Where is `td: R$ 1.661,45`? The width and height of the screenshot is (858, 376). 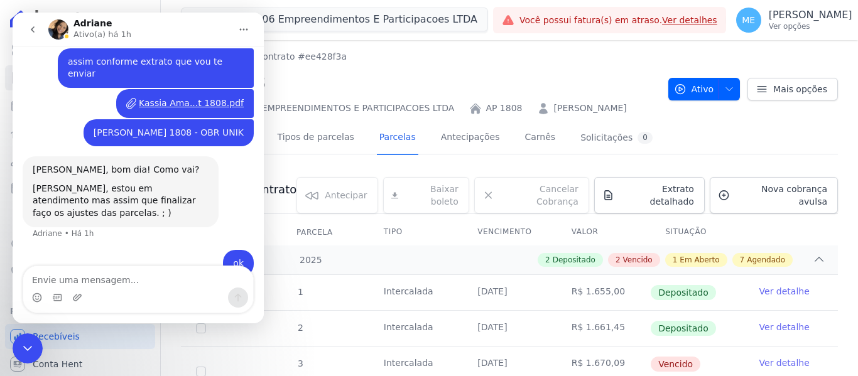
td: R$ 1.661,45 is located at coordinates (603, 329).